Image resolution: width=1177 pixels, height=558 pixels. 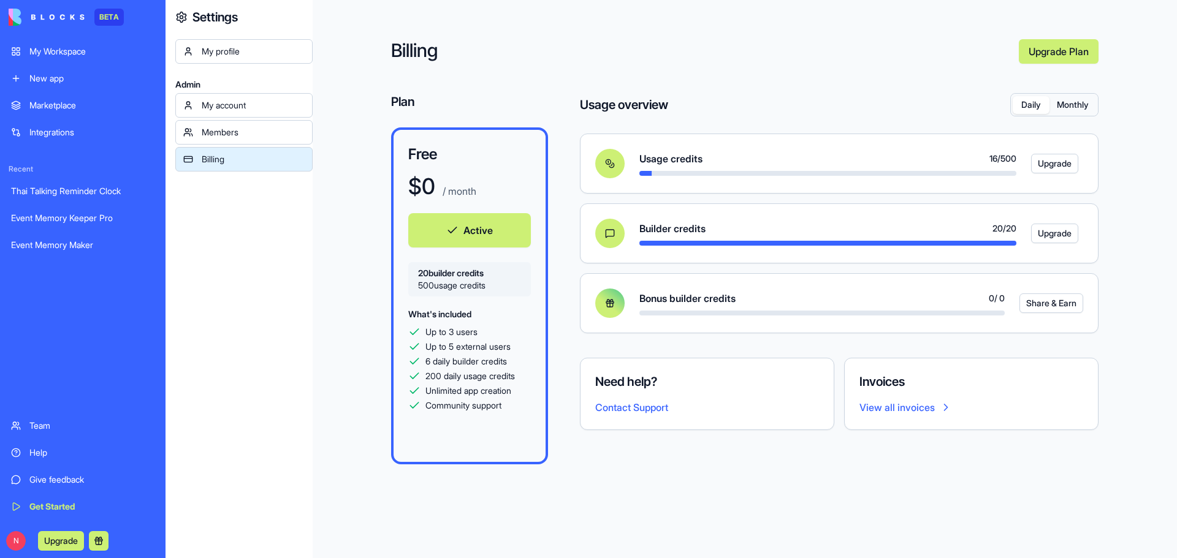 What do you see at coordinates (92, 453) in the screenshot?
I see `div: Help` at bounding box center [92, 453].